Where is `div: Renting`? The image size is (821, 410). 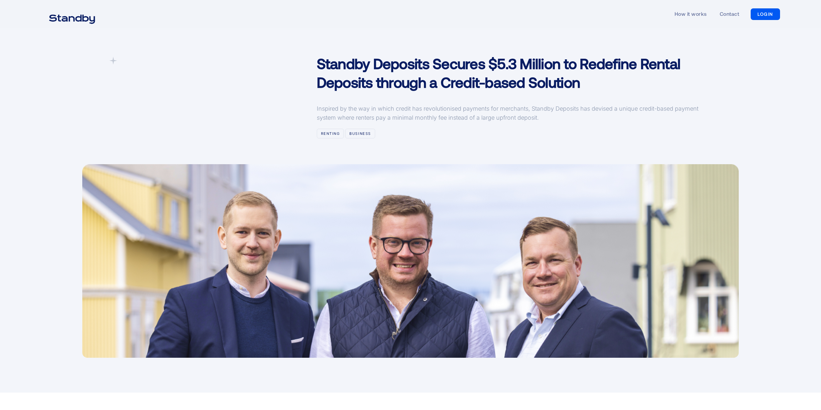 div: Renting is located at coordinates (330, 134).